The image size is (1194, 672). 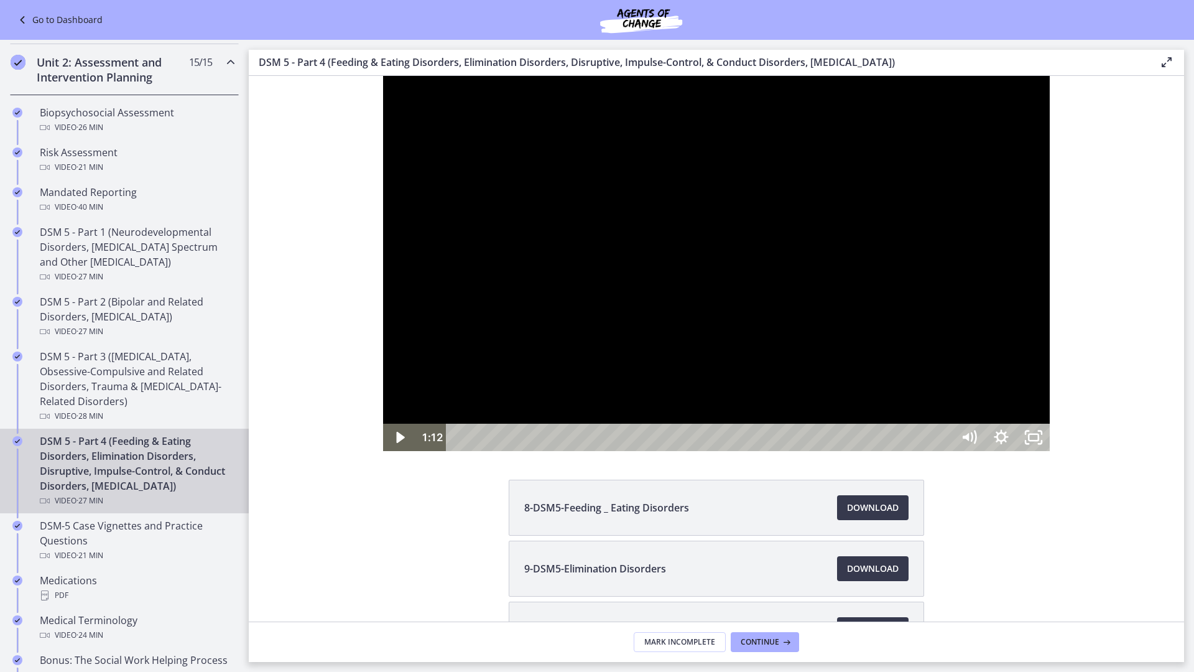 What do you see at coordinates (137, 160) in the screenshot?
I see `div: Risk Assessment` at bounding box center [137, 160].